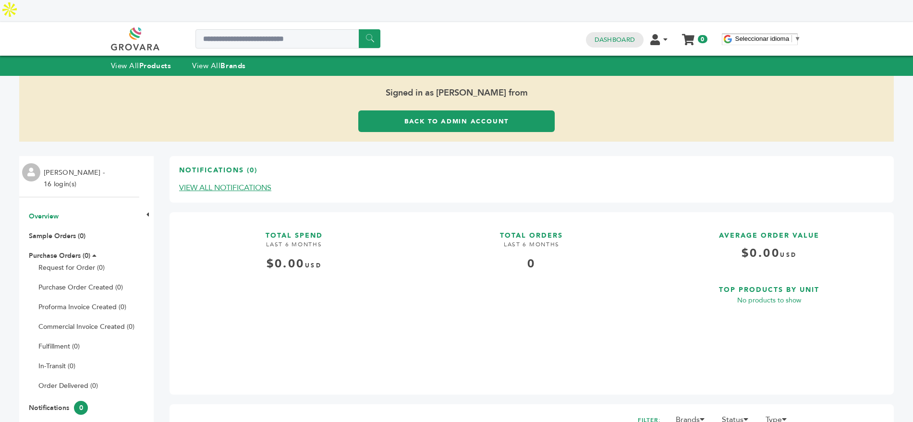 The width and height of the screenshot is (913, 422). I want to click on h4: $0.00, so click(769, 257).